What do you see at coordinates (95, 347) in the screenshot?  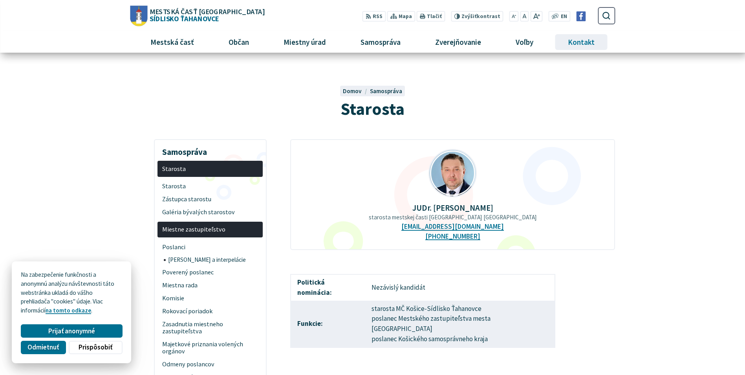 I see `button: Prispôsobiť` at bounding box center [95, 347].